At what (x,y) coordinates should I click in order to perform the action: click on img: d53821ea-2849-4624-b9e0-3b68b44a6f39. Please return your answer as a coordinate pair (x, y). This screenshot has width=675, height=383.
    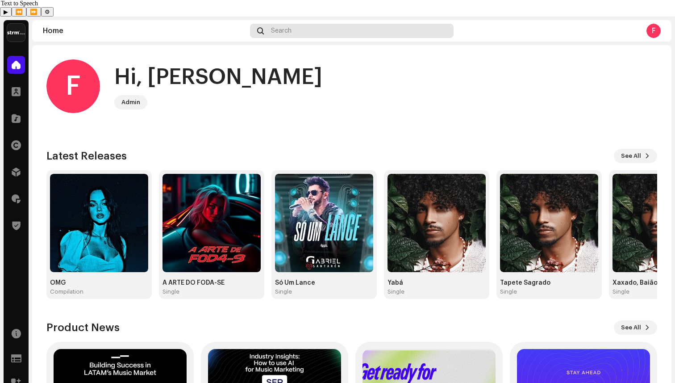
    Looking at the image, I should click on (437, 223).